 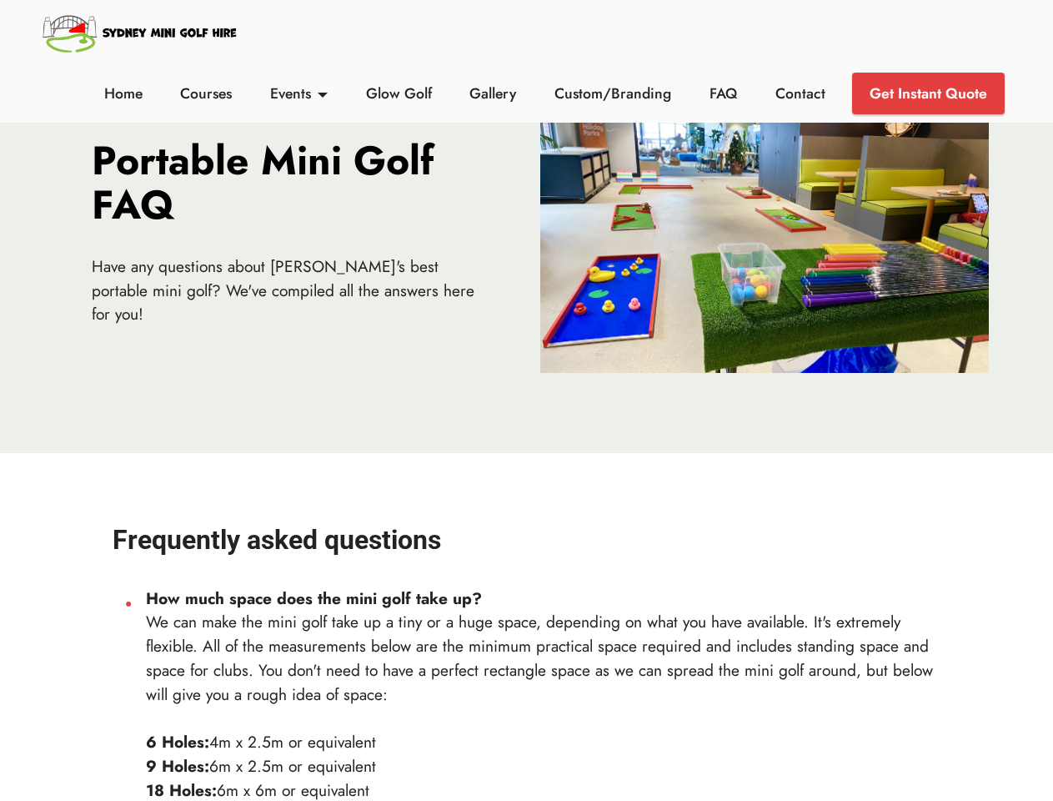 What do you see at coordinates (928, 93) in the screenshot?
I see `a: Get Instant Quote` at bounding box center [928, 93].